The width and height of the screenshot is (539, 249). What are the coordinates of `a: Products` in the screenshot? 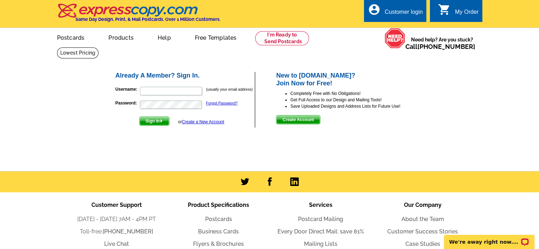 It's located at (121, 37).